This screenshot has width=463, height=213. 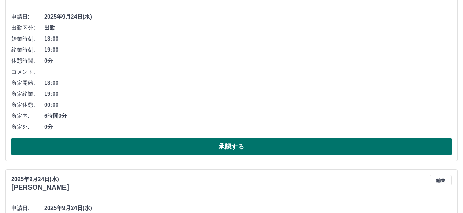 I want to click on span: 所定終業:, so click(x=28, y=94).